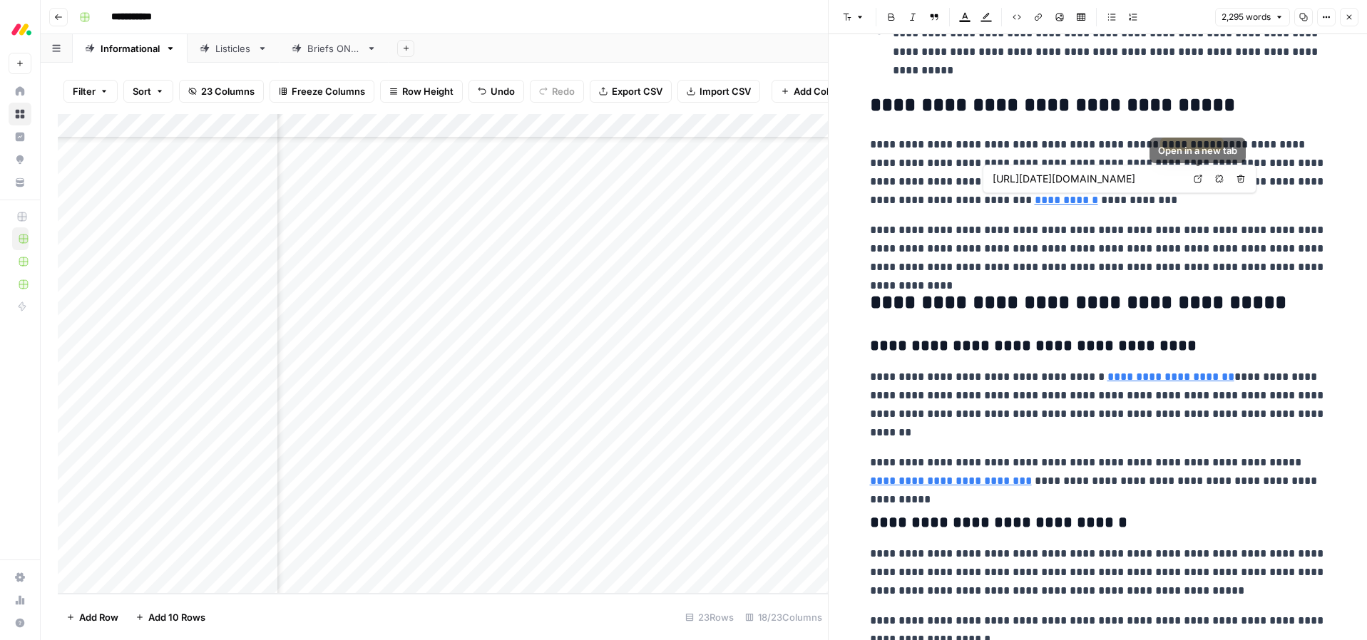 The image size is (1367, 640). Describe the element at coordinates (148, 91) in the screenshot. I see `button: Sort` at that location.